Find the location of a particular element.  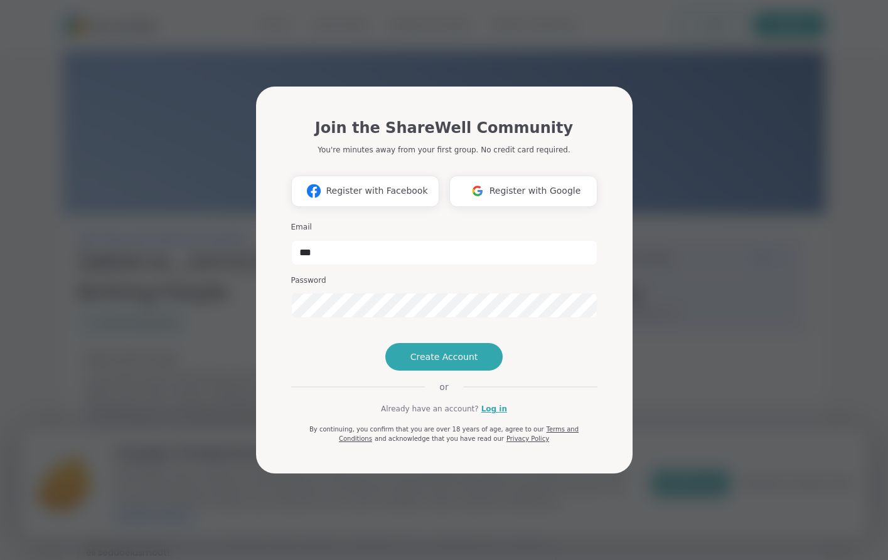

a: Privacy Policy is located at coordinates (528, 439).